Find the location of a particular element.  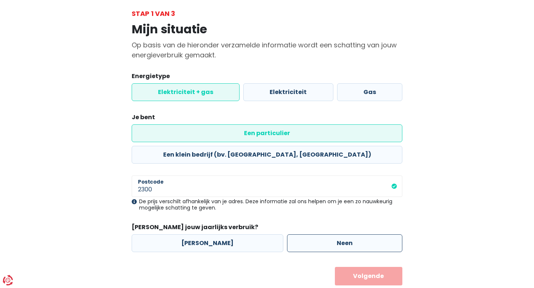

label: Elektriciteit is located at coordinates (288, 92).